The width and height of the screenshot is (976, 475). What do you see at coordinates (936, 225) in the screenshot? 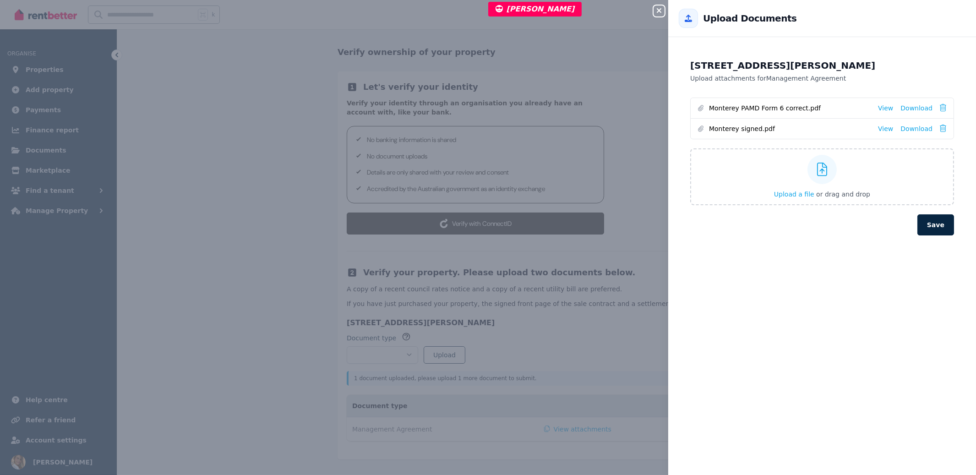
I see `button: Save` at bounding box center [936, 225].